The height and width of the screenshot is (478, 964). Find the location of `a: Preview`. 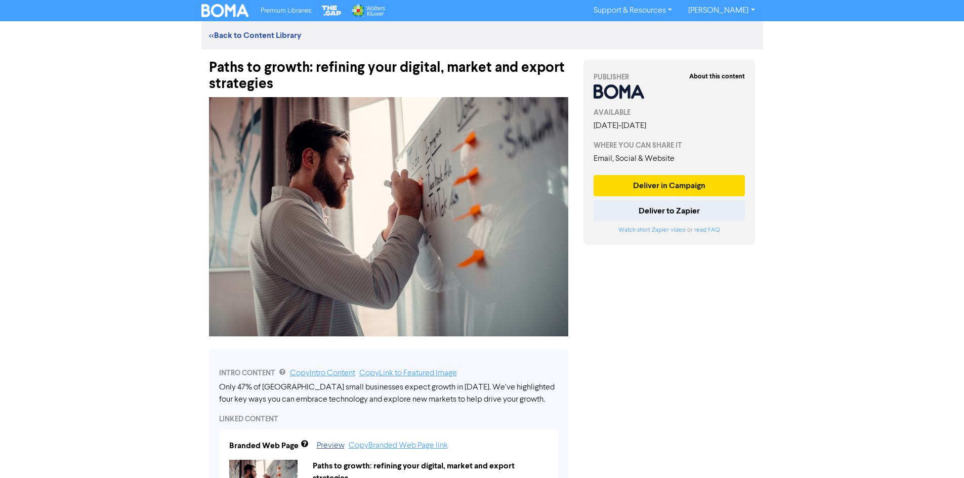

a: Preview is located at coordinates (331, 446).